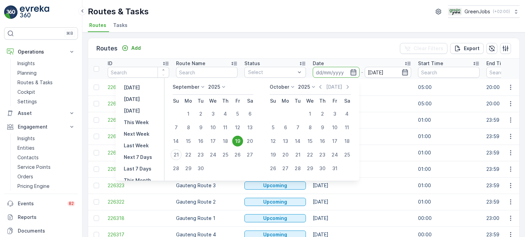  I want to click on p: Entities, so click(26, 148).